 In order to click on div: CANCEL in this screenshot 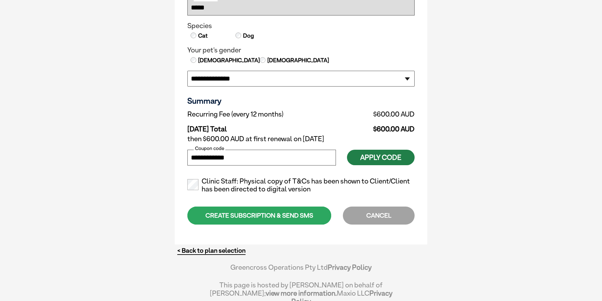, I will do `click(378, 215)`.